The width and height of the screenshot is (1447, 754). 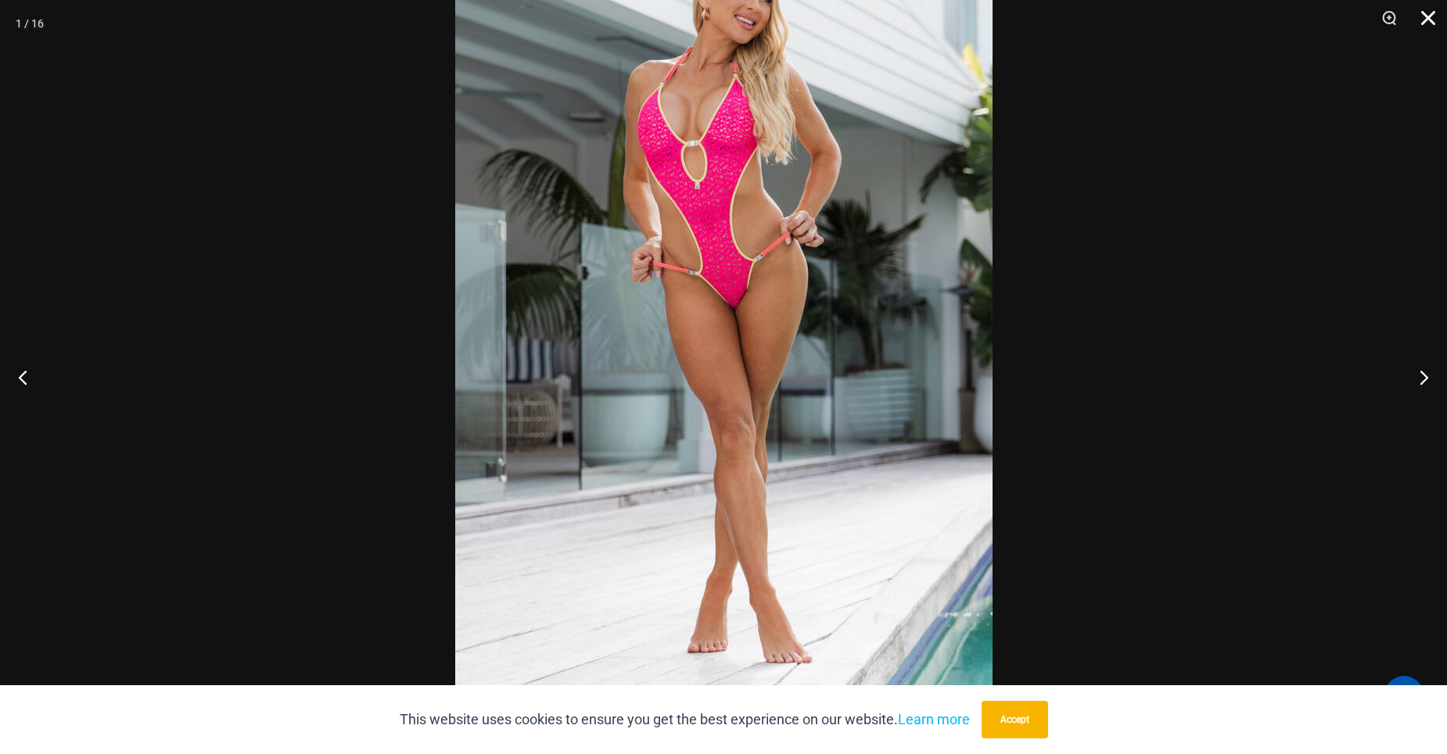 What do you see at coordinates (1417, 377) in the screenshot?
I see `button: Next` at bounding box center [1417, 377].